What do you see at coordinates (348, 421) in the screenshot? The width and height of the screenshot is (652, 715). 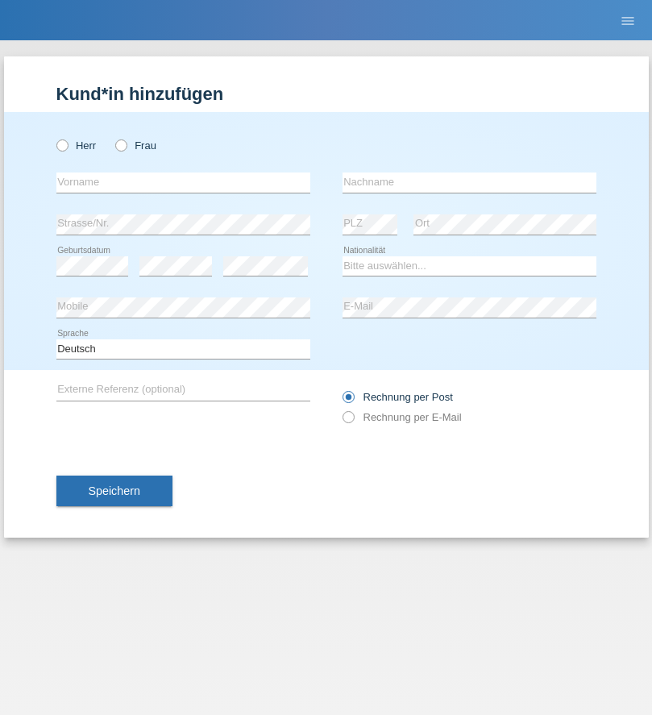 I see `input: Rechnung per E-Mail` at bounding box center [348, 421].